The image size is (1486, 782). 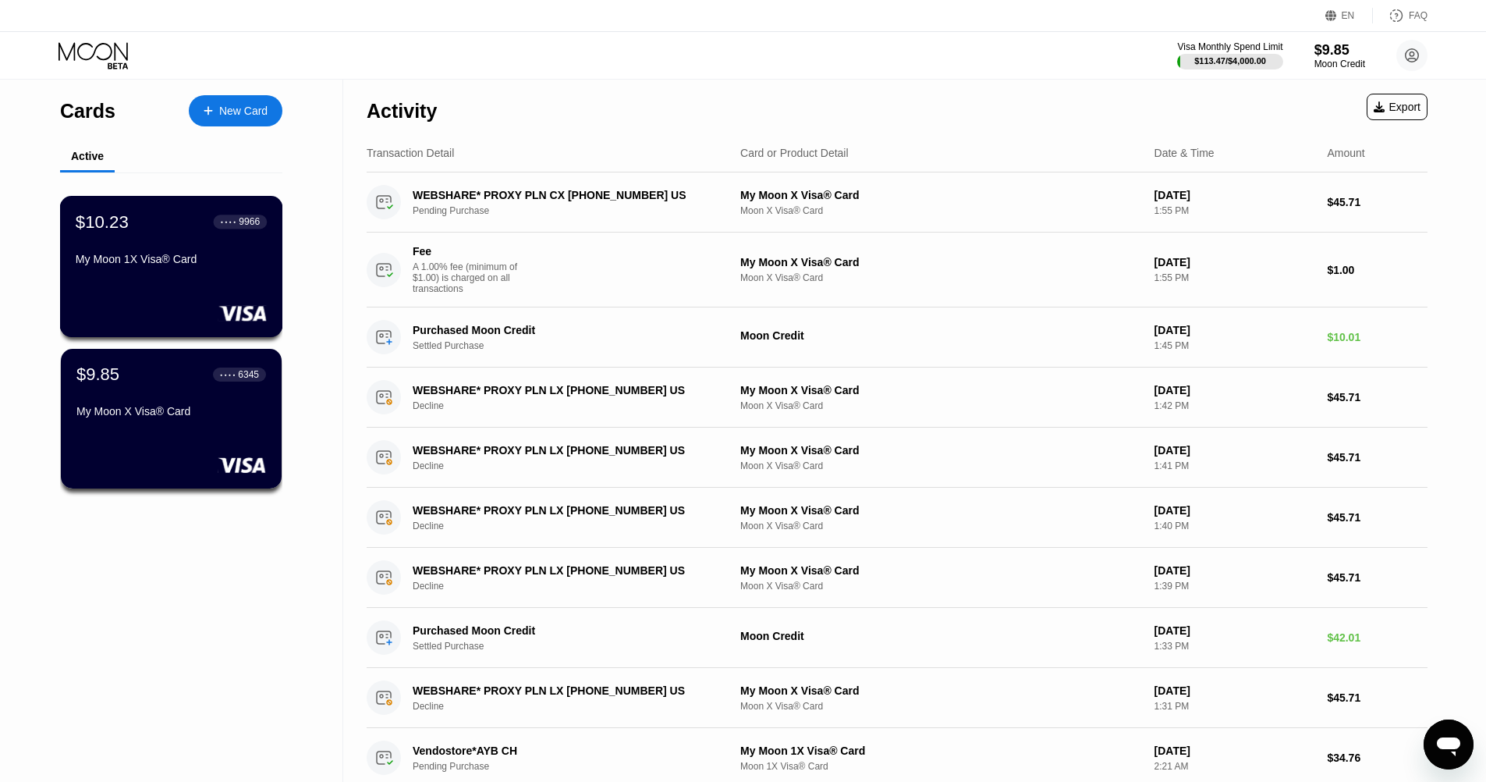 What do you see at coordinates (897, 270) in the screenshot?
I see `div: FeeA 1.00% fee (minimum of $1.00) is charged on all transactionsMy Moon X Visa® CardMoon X Visa® ...` at bounding box center [897, 270].